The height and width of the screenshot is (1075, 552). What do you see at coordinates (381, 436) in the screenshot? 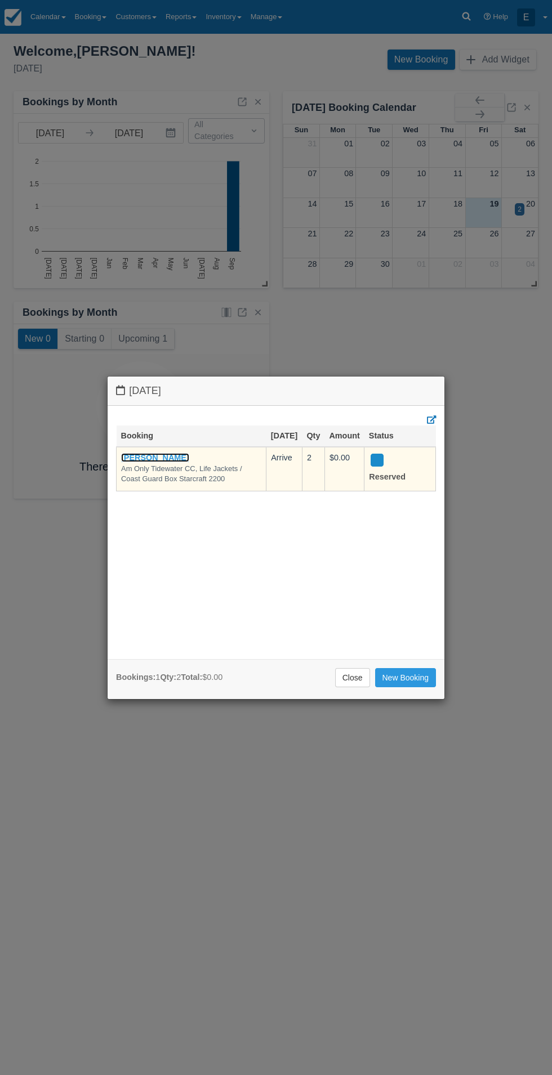
I see `a: Status` at bounding box center [381, 436].